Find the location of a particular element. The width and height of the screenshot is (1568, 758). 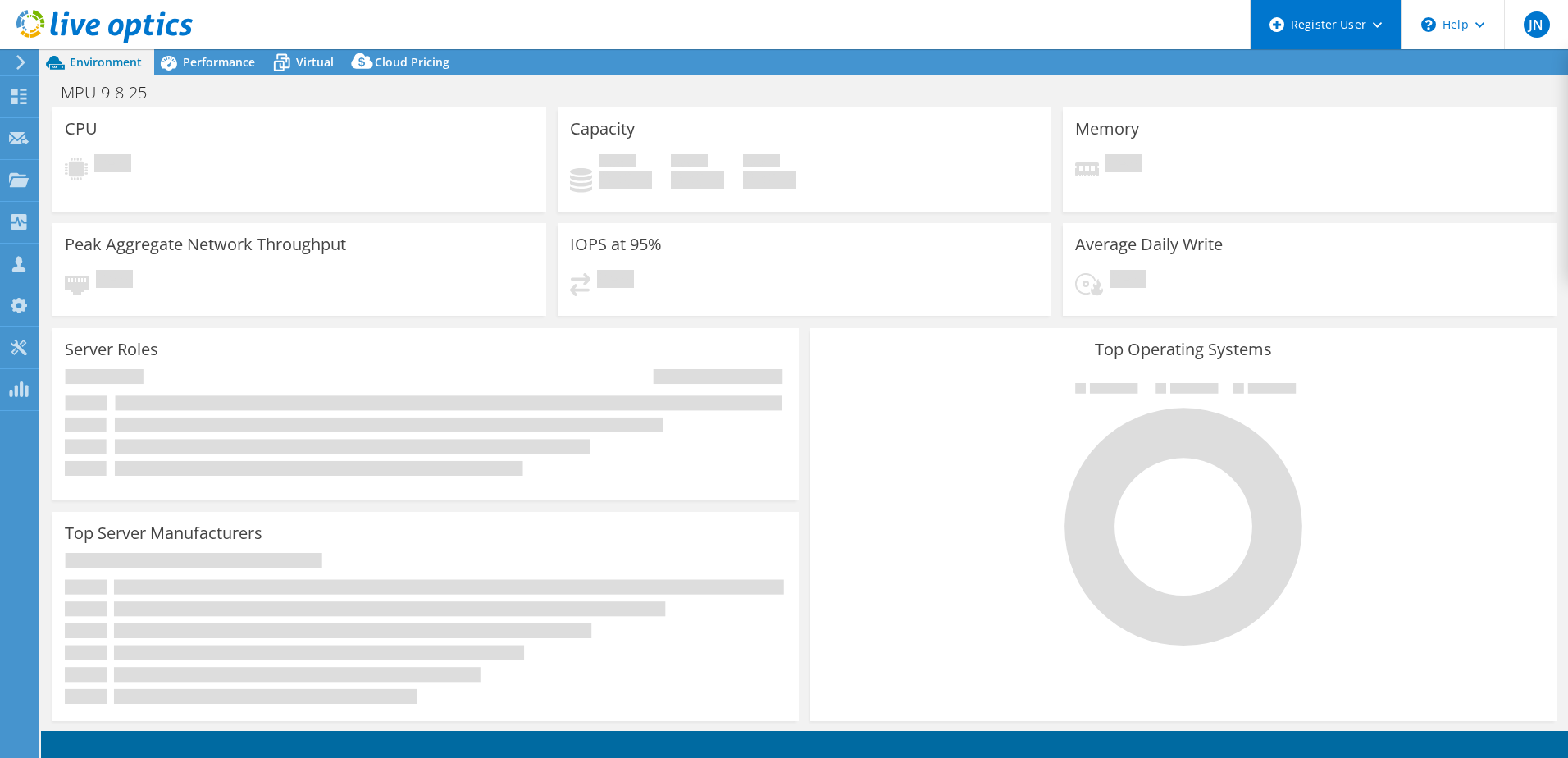

span: Free is located at coordinates (689, 162).